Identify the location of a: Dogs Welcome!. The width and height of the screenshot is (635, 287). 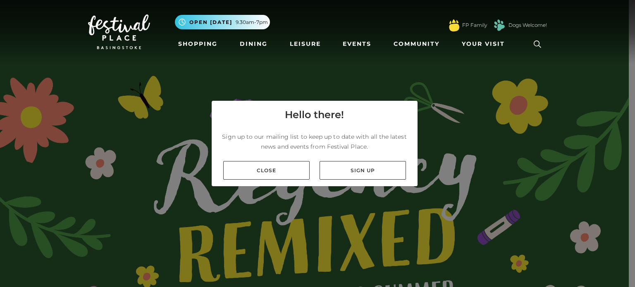
(527, 25).